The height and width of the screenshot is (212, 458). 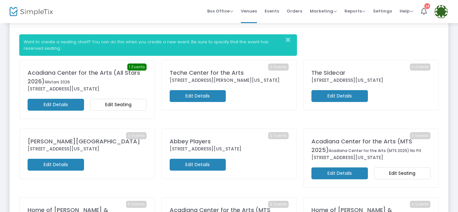 I want to click on span: Reports, so click(x=355, y=11).